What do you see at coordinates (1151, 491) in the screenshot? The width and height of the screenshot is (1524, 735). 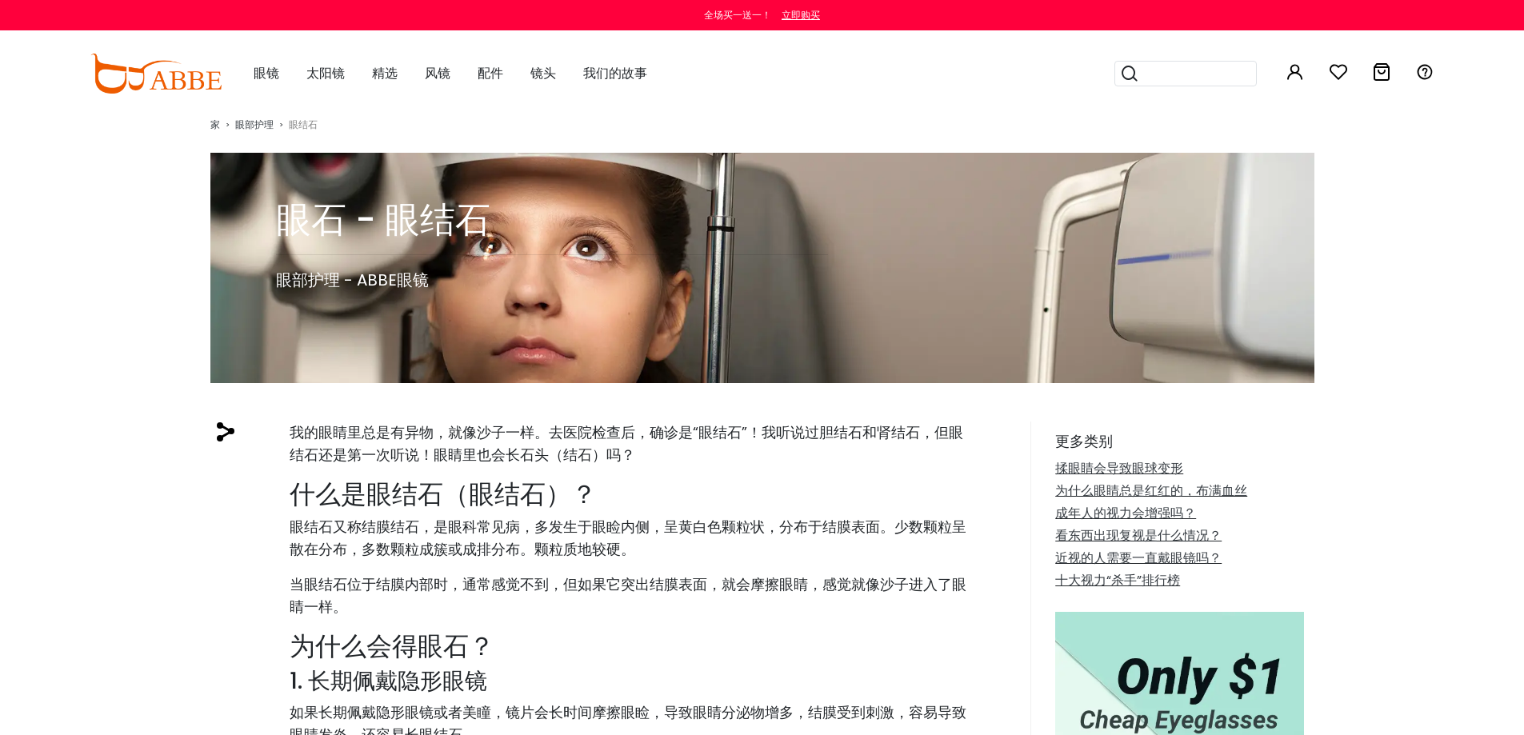 I see `a: 为什么眼睛总是红红的，布满血丝` at bounding box center [1151, 491].